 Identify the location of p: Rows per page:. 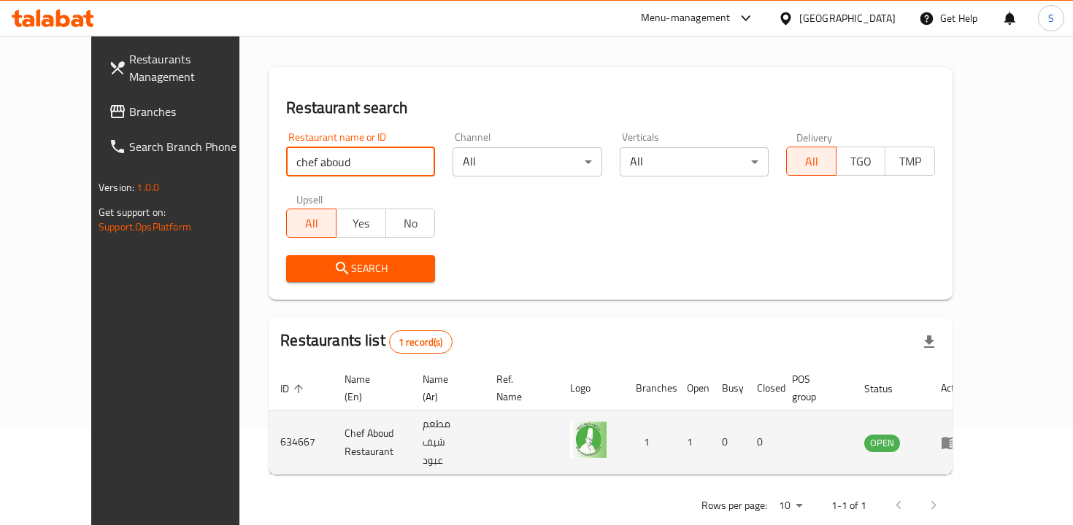
(734, 506).